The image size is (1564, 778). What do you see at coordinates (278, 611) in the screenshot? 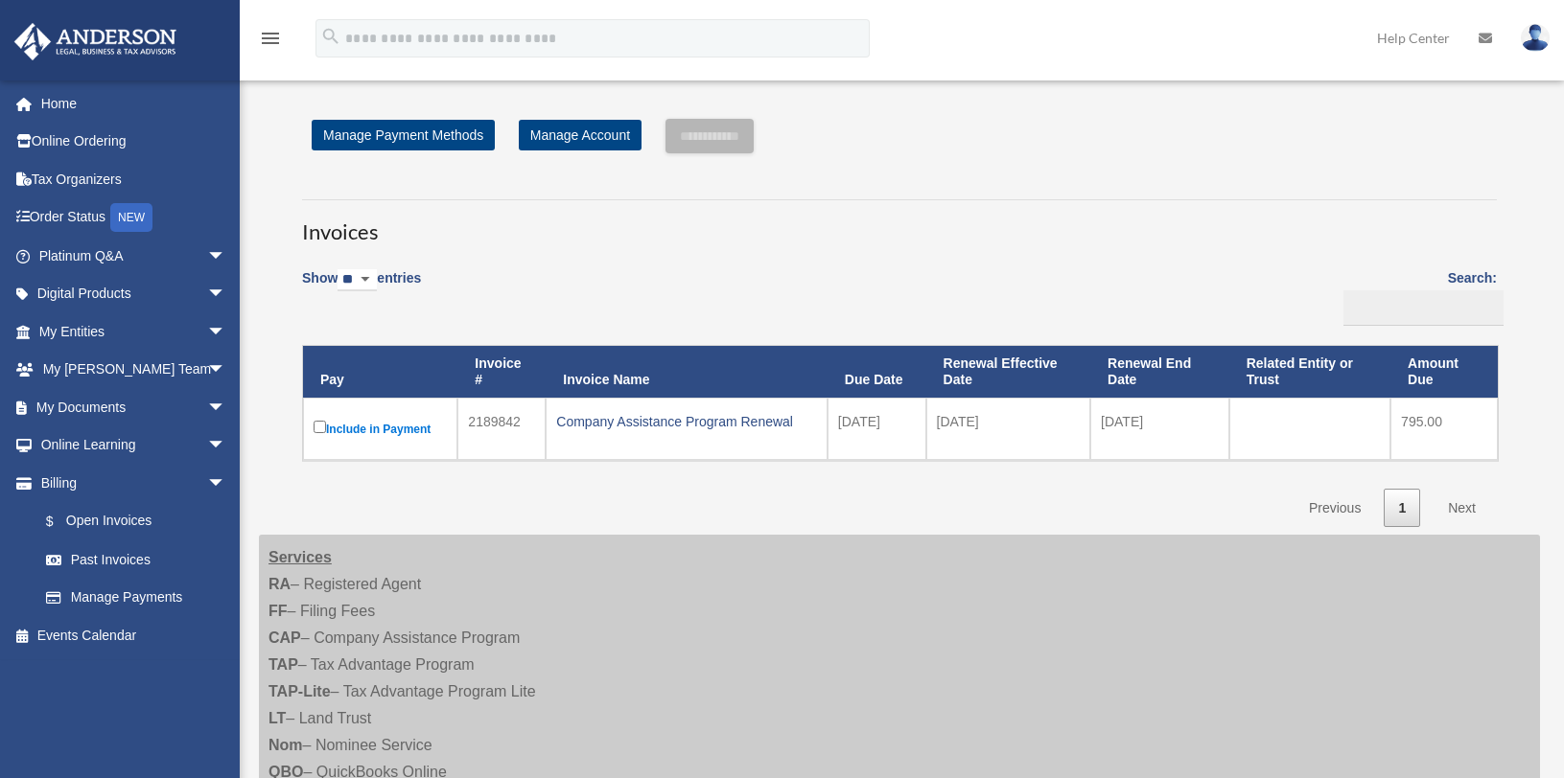
I see `strong: FF` at bounding box center [278, 611].